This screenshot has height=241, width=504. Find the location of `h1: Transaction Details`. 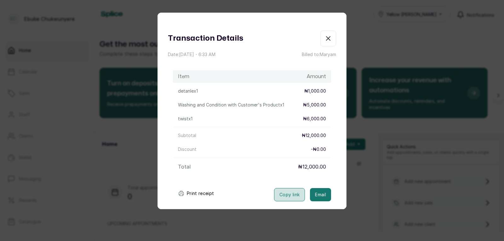

h1: Transaction Details is located at coordinates (205, 38).